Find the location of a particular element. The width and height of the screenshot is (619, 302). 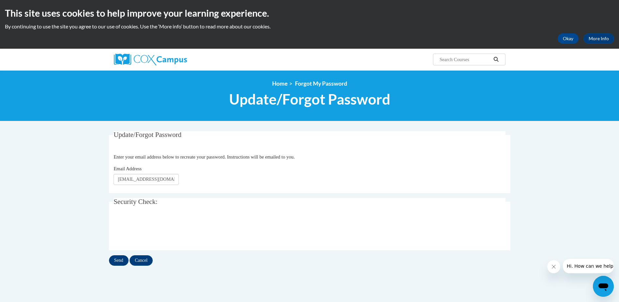

input: Search Courses is located at coordinates (465, 59).